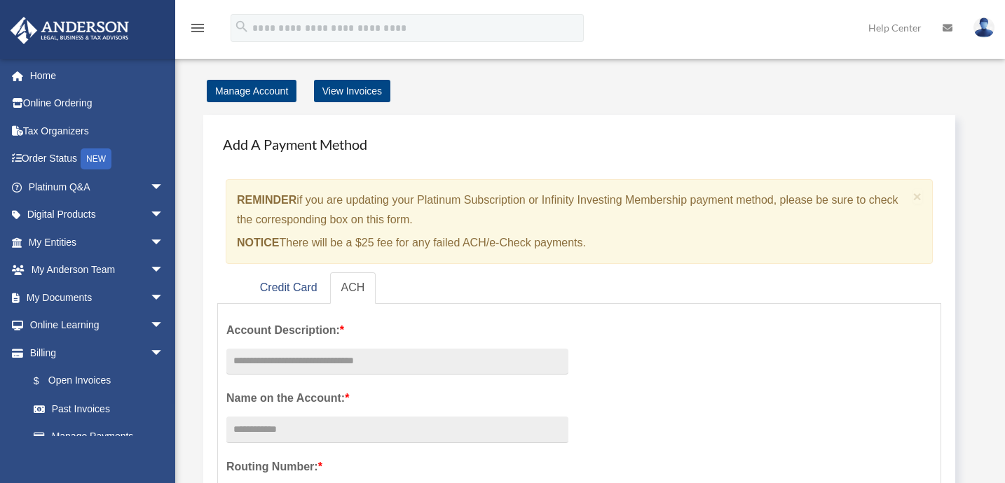 Image resolution: width=1005 pixels, height=483 pixels. I want to click on a: My Documentsarrow_drop_down, so click(97, 298).